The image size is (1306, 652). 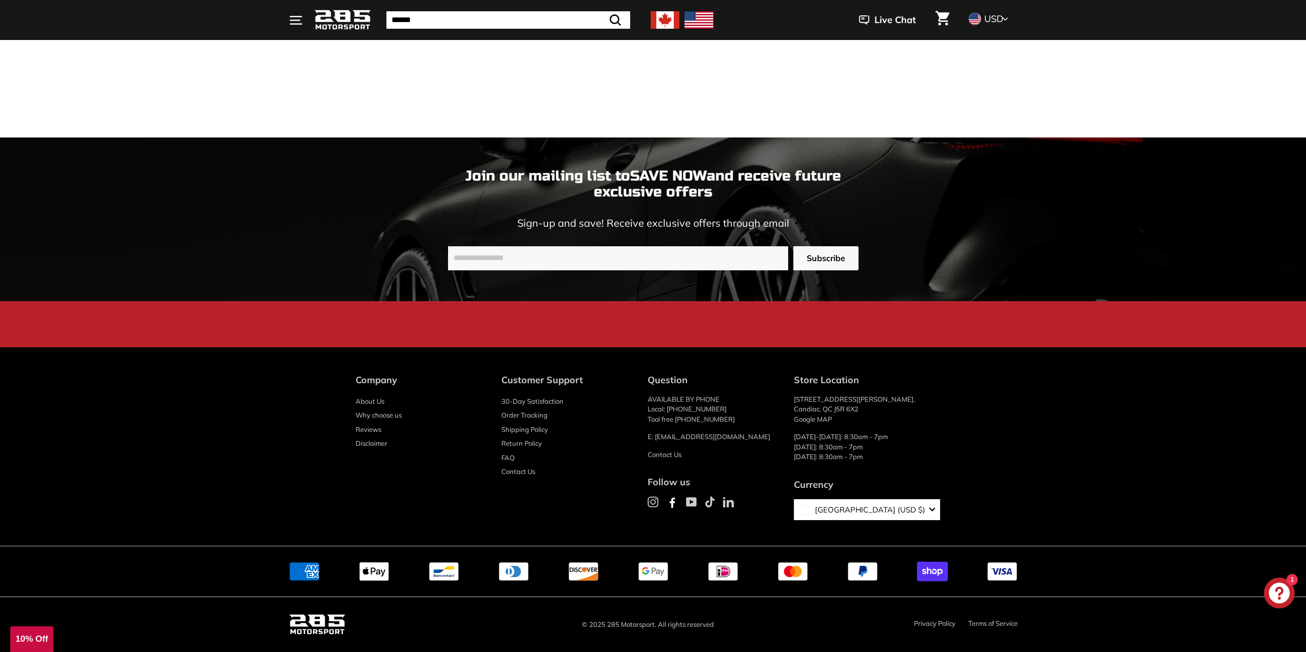 What do you see at coordinates (826, 258) in the screenshot?
I see `button: Subscribe` at bounding box center [826, 258].